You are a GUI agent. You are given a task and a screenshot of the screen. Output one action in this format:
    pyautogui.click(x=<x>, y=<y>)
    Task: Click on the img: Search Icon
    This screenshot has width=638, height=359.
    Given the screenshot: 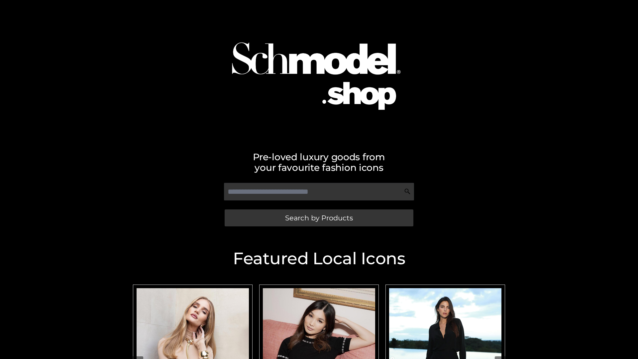 What is the action you would take?
    pyautogui.click(x=408, y=192)
    